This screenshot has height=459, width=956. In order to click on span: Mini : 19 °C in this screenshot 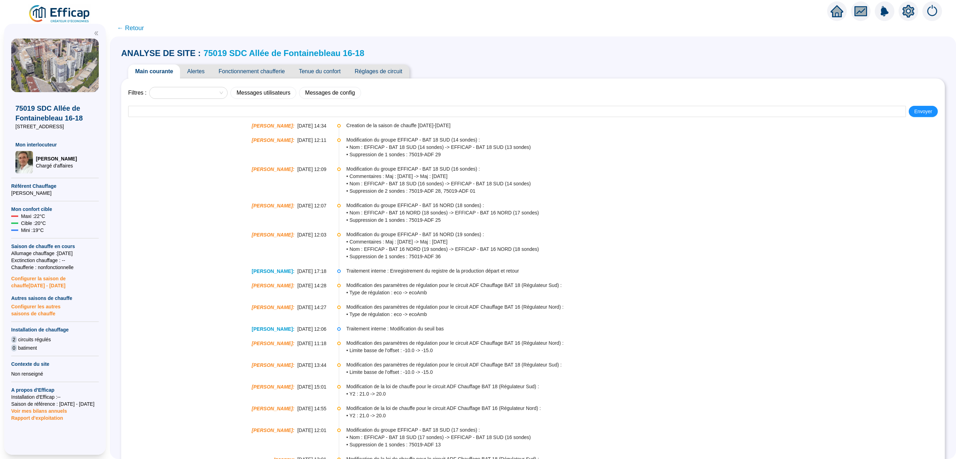, I will do `click(32, 230)`.